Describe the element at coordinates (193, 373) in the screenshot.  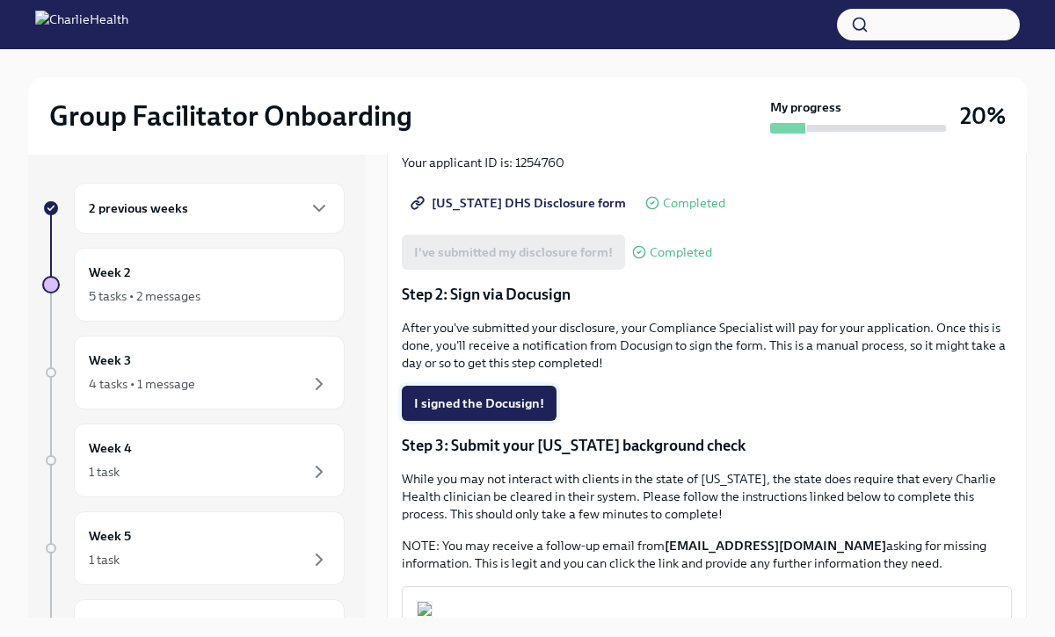
I see `a: Week 34 tasks • 1 message` at that location.